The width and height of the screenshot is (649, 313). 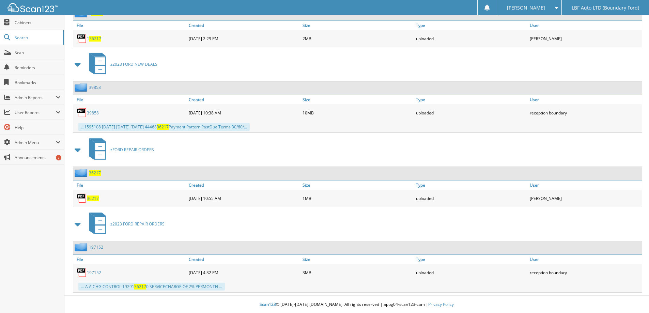 What do you see at coordinates (119, 150) in the screenshot?
I see `a: zFORD REPAIR ORDERS` at bounding box center [119, 150].